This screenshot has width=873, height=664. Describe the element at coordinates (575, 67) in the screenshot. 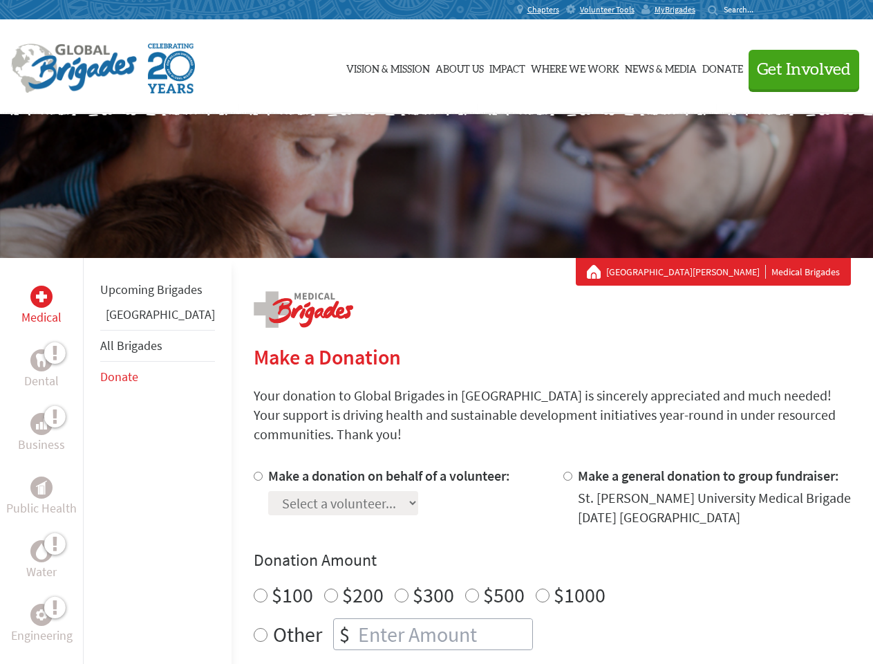

I see `a: Where We Work` at that location.